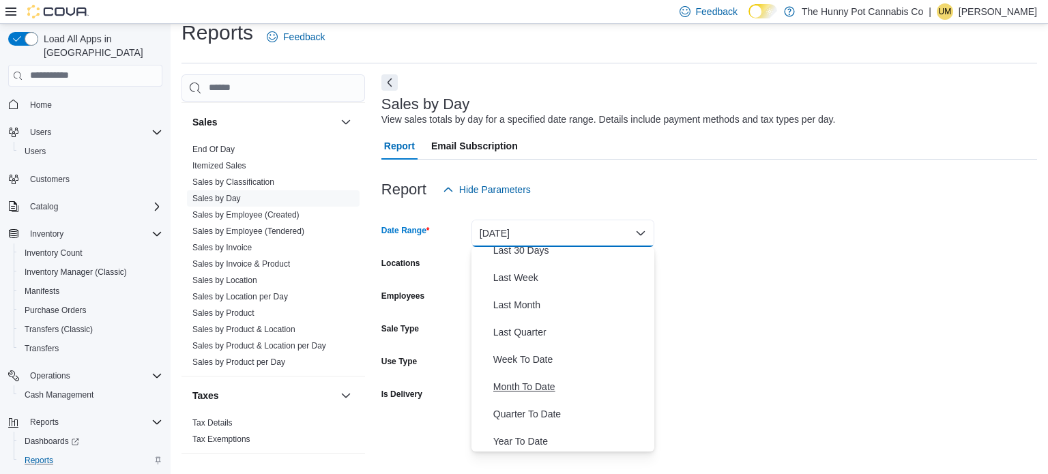 This screenshot has width=1048, height=474. I want to click on a: Sales by Employee (Tendered), so click(248, 231).